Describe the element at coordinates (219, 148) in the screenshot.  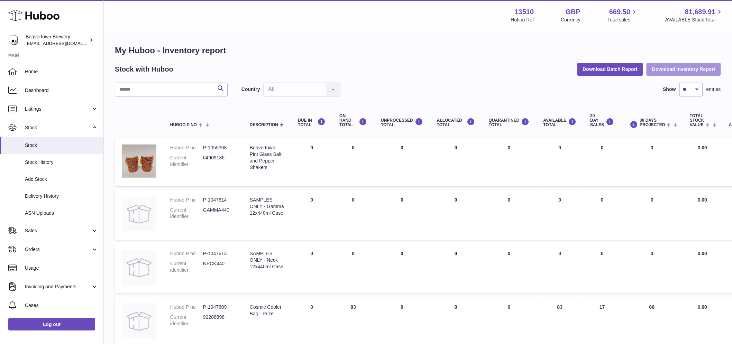
I see `dd: P-1055368` at that location.